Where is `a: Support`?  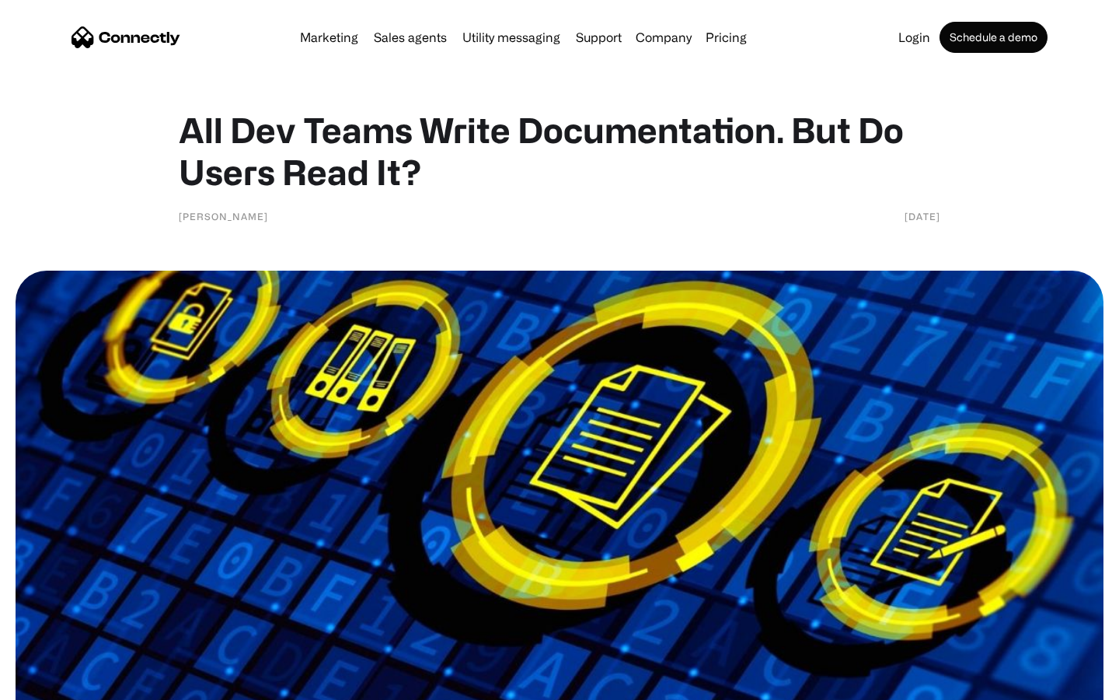 a: Support is located at coordinates (598, 37).